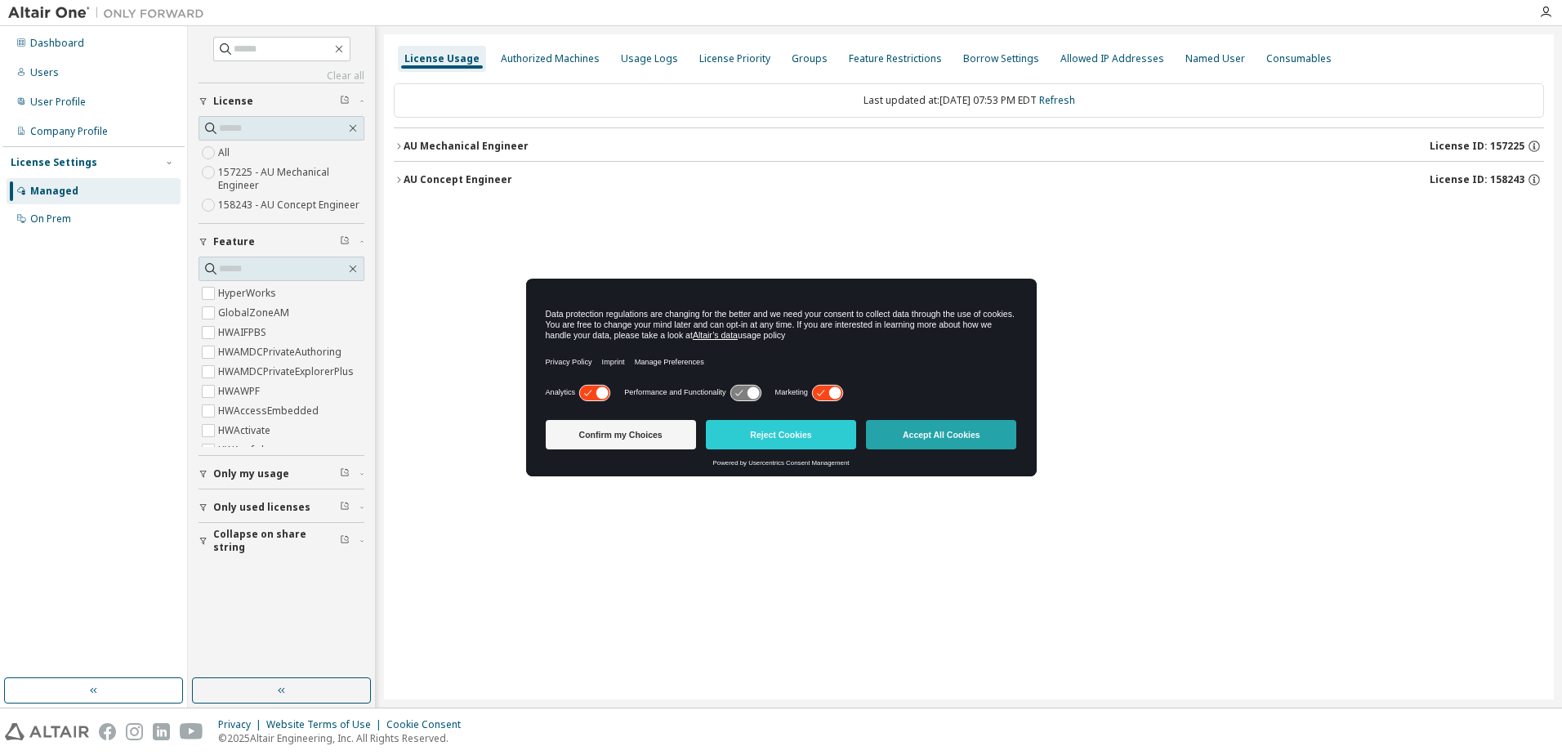 The height and width of the screenshot is (755, 1562). What do you see at coordinates (248, 293) in the screenshot?
I see `label: HyperWorks` at bounding box center [248, 293].